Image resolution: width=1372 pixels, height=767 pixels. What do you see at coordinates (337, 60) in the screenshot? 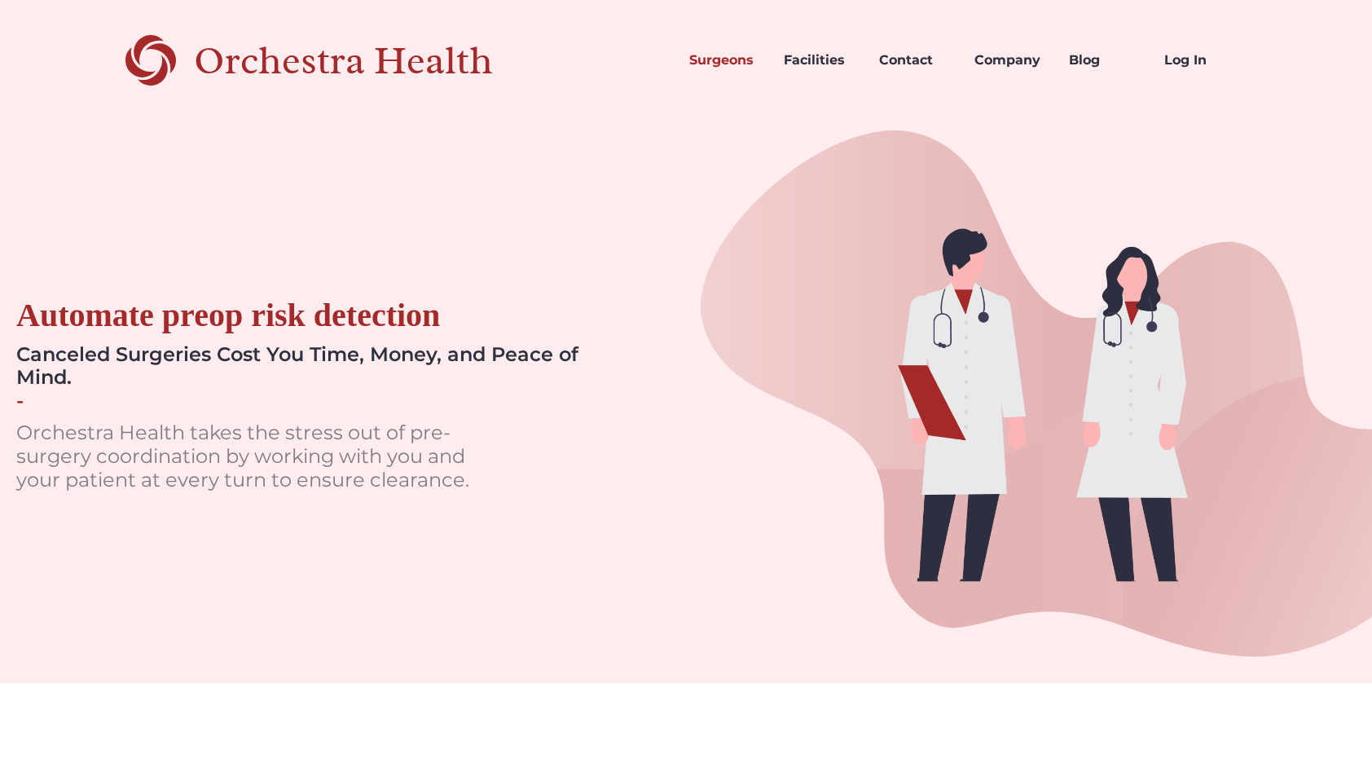
I see `a: home` at bounding box center [337, 60].